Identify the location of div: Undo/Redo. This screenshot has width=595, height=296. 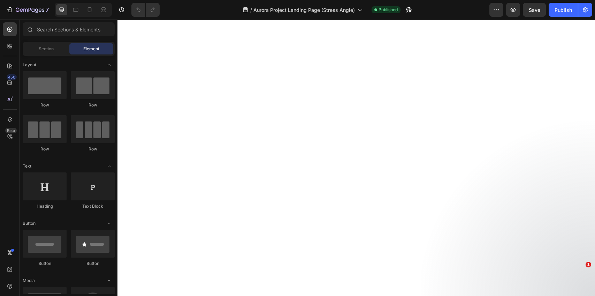
(145, 10).